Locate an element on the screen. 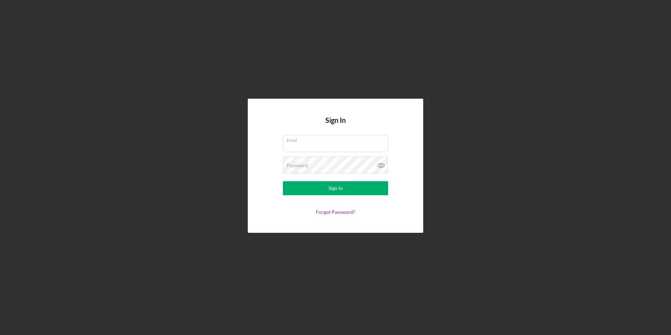  label: Password is located at coordinates (297, 165).